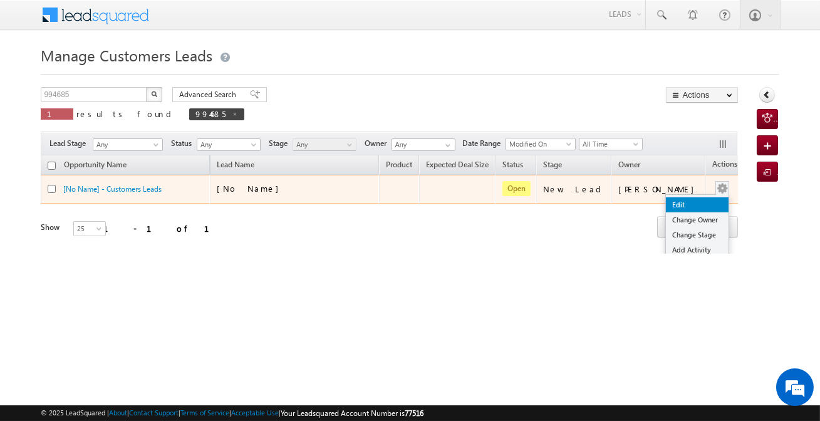 The height and width of the screenshot is (421, 820). What do you see at coordinates (513, 166) in the screenshot?
I see `a: Status` at bounding box center [513, 166].